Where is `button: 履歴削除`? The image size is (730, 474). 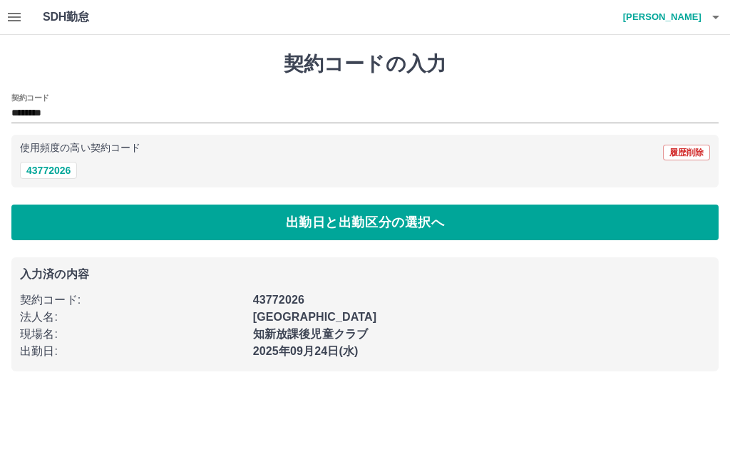
button: 履歴削除 is located at coordinates (686, 153).